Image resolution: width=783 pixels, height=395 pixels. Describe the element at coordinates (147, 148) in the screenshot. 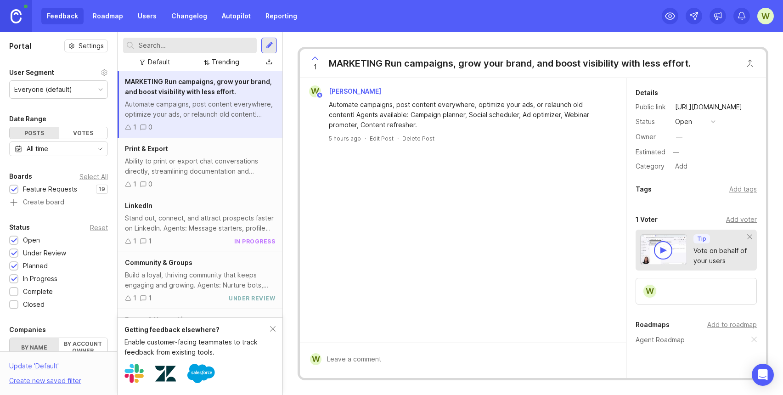

I see `span: Print & Export` at that location.